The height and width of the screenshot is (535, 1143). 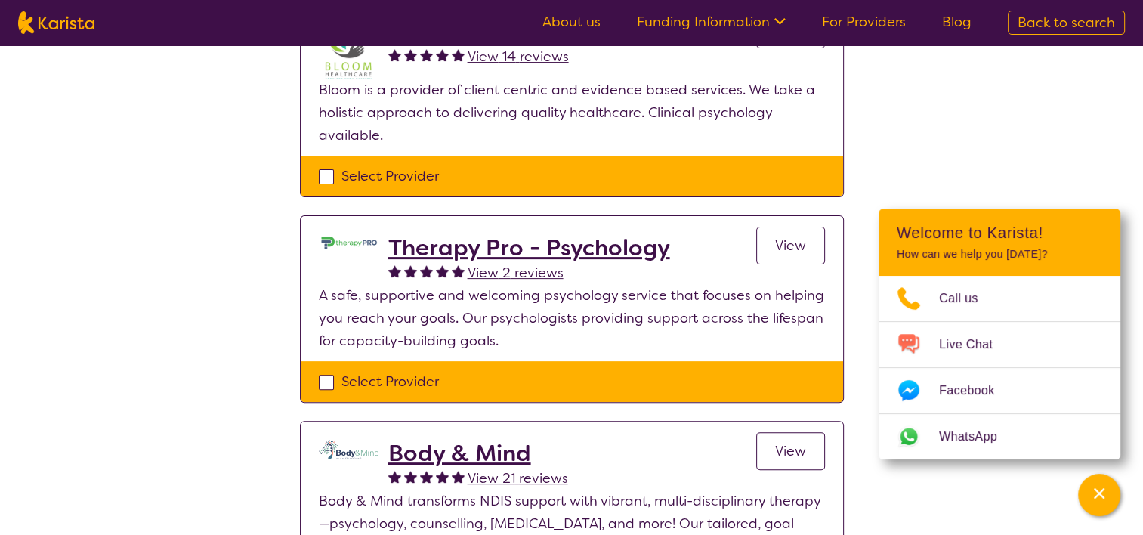 I want to click on ul: Choose channel, so click(x=999, y=367).